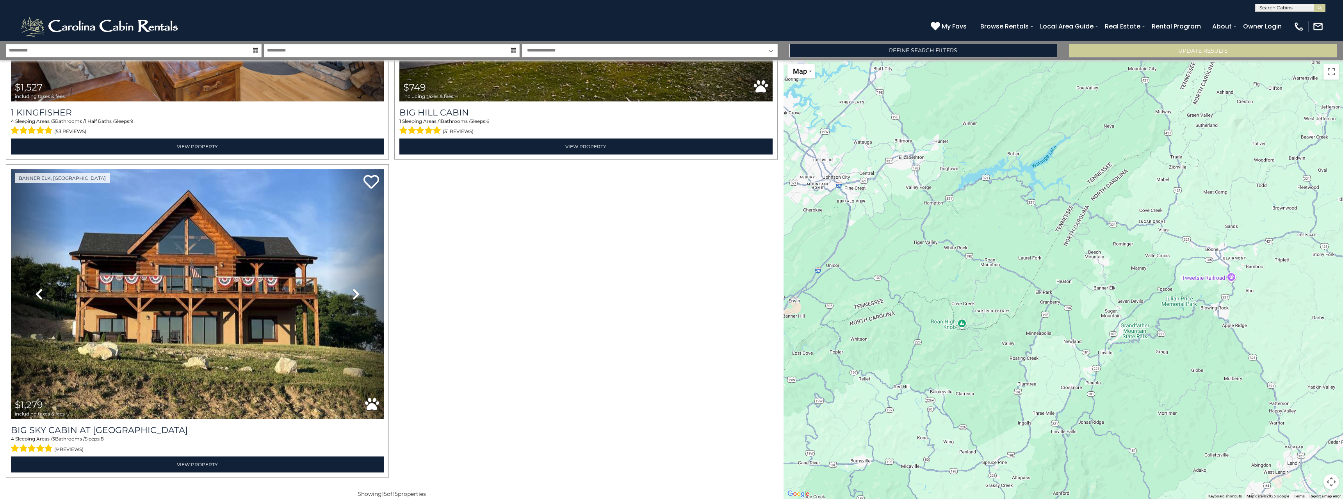 The height and width of the screenshot is (499, 1343). Describe the element at coordinates (801, 71) in the screenshot. I see `button: Change map style` at that location.